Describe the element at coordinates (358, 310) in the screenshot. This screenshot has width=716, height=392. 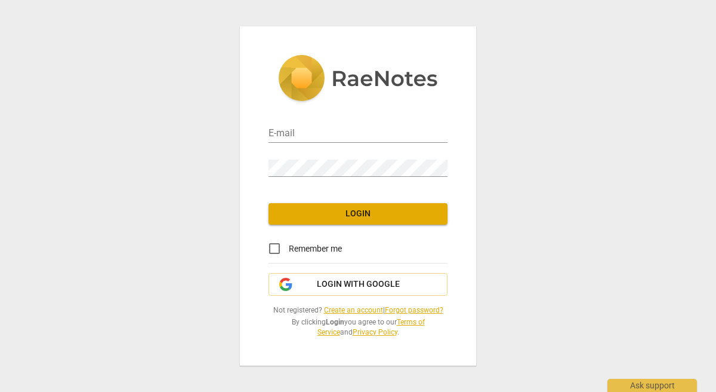
I see `span: Not registered? |` at that location.